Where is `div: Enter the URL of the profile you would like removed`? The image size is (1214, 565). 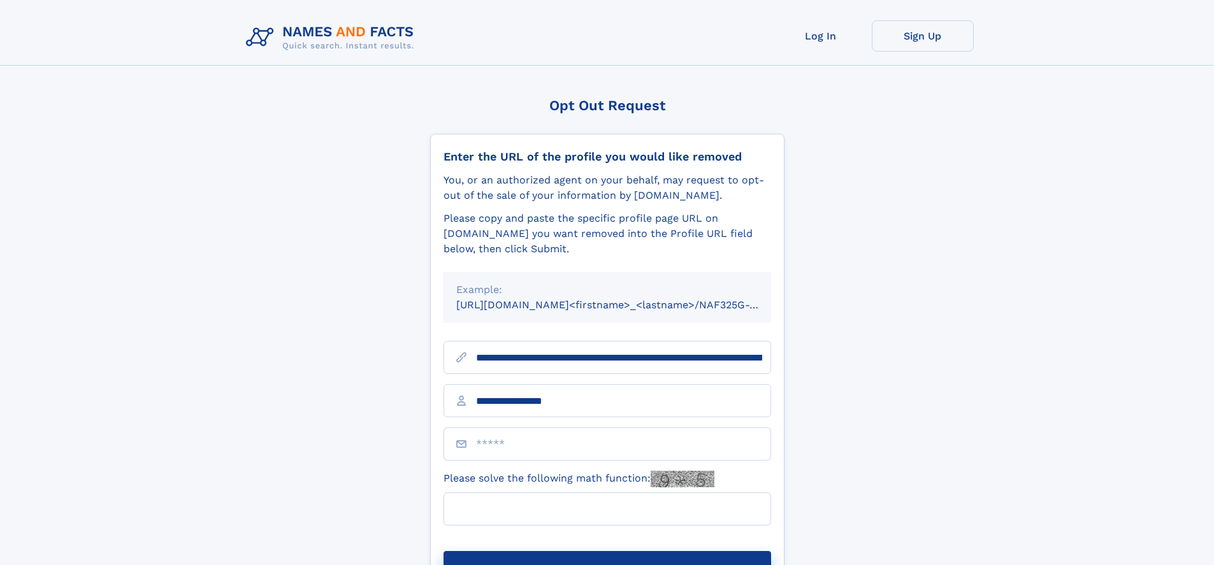
div: Enter the URL of the profile you would like removed is located at coordinates (607, 157).